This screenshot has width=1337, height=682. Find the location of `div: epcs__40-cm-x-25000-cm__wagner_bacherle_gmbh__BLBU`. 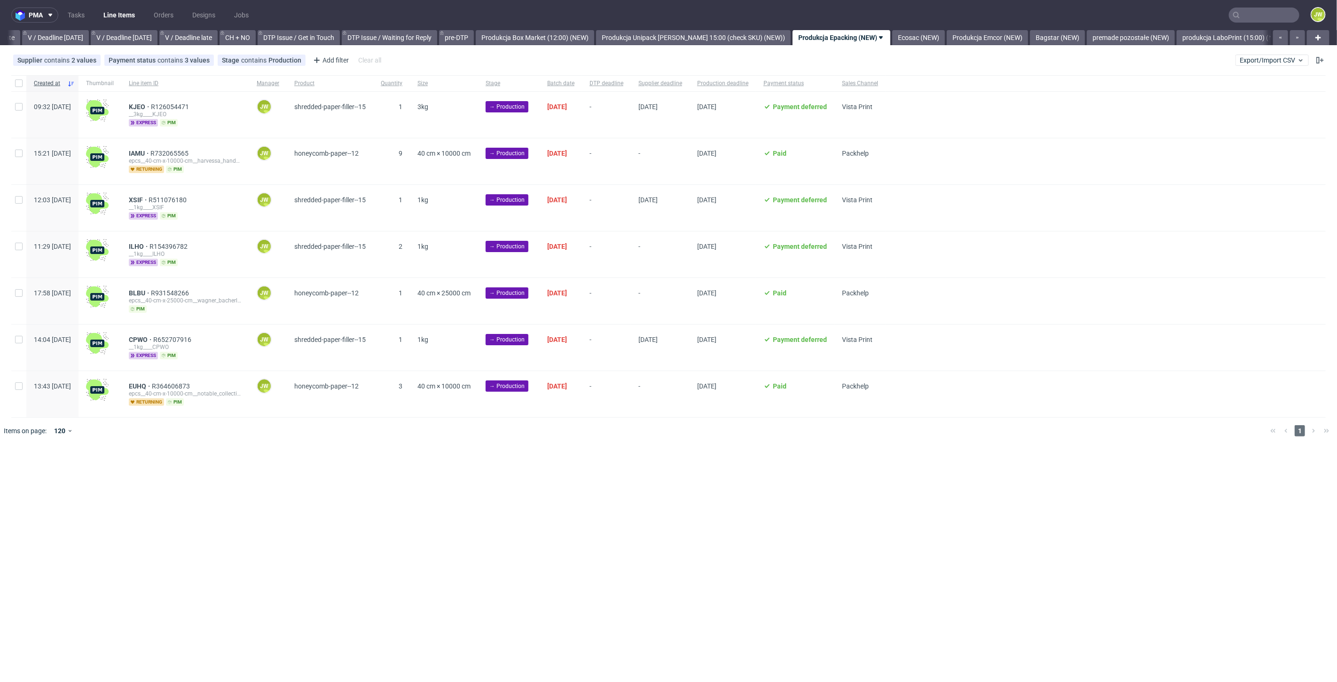

div: epcs__40-cm-x-25000-cm__wagner_bacherle_gmbh__BLBU is located at coordinates (185, 300).